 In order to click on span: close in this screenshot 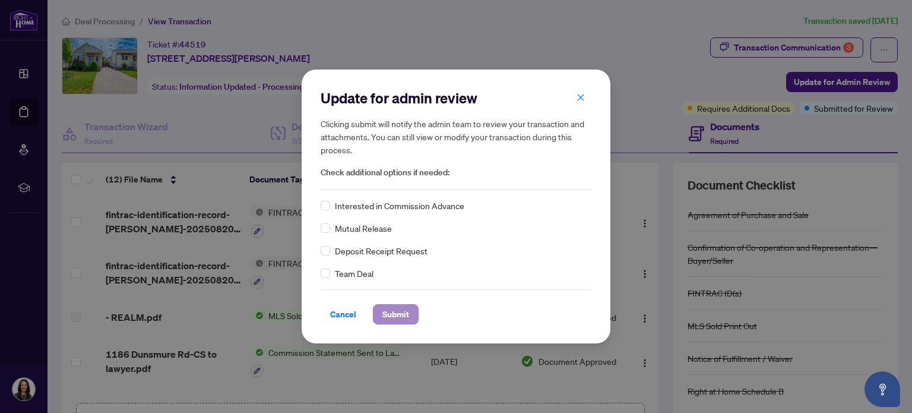, I will do `click(581, 97)`.